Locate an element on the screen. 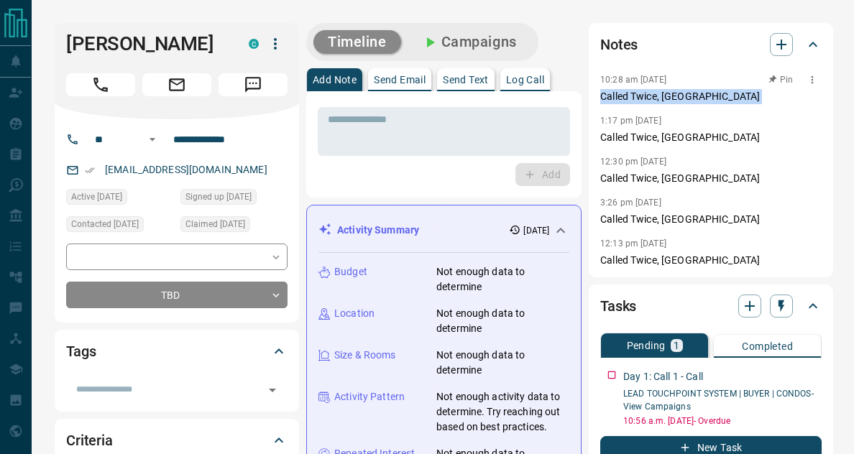 The height and width of the screenshot is (454, 854). p: Activity Pattern is located at coordinates (370, 397).